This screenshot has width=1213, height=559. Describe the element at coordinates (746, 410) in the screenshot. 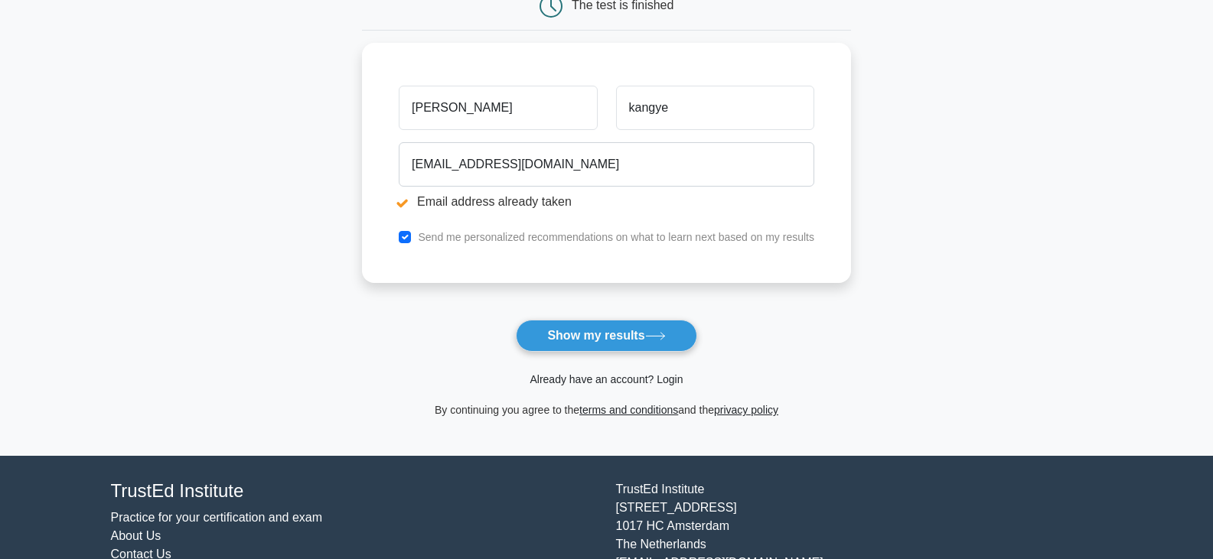

I see `a: privacy policy` at that location.